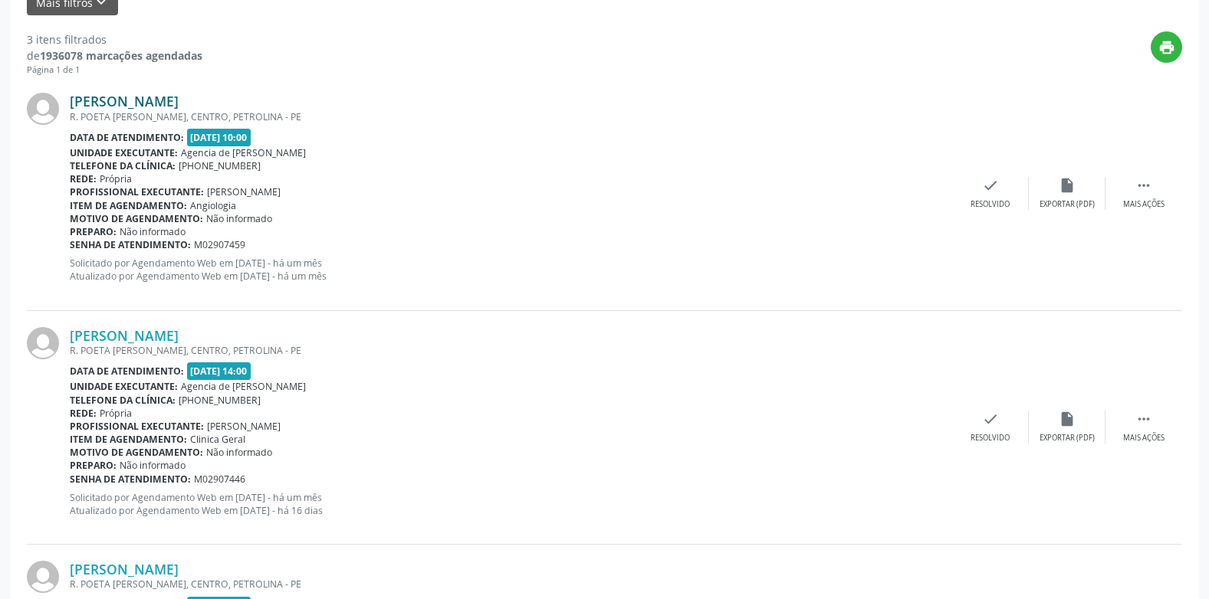  Describe the element at coordinates (219, 244) in the screenshot. I see `span: M02907459` at that location.